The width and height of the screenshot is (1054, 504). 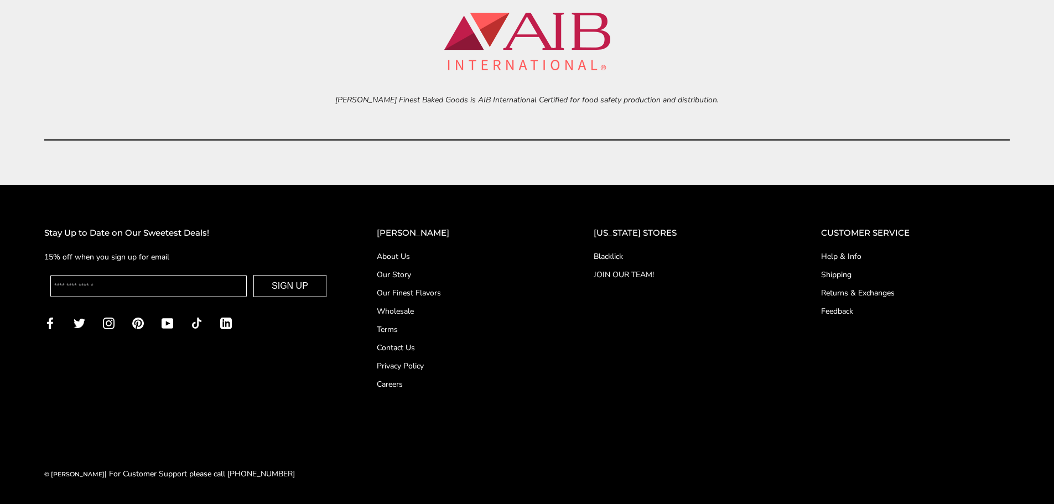 I want to click on button: SIGN UP, so click(x=290, y=286).